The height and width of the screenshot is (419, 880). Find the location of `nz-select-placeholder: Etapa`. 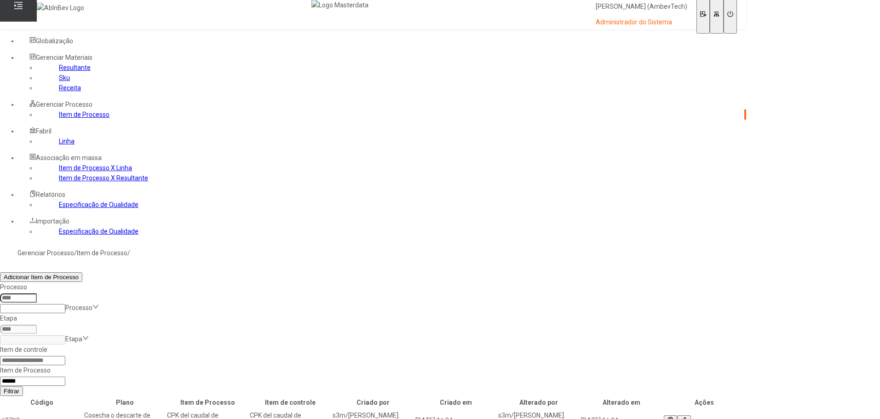

nz-select-placeholder: Etapa is located at coordinates (74, 339).